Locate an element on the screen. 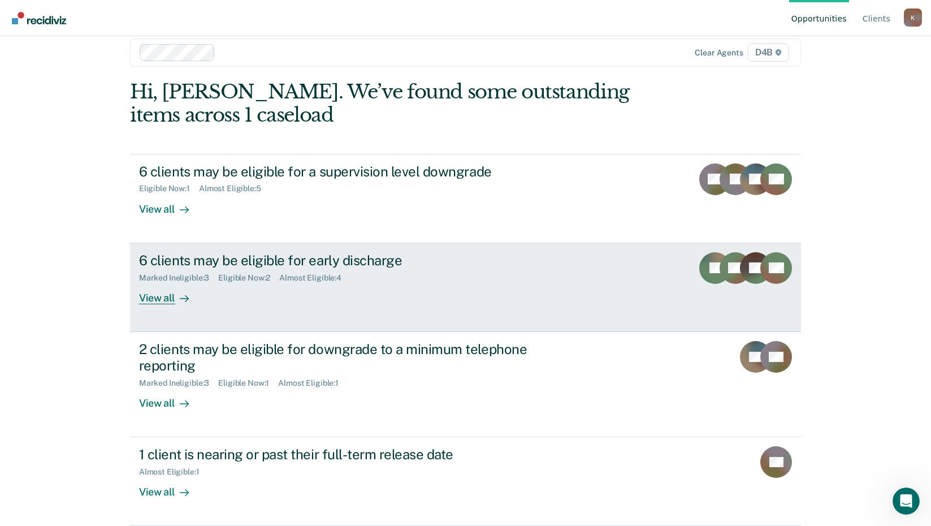 Image resolution: width=931 pixels, height=526 pixels. div: 2 clients may be eligible for downgrade to a minimum telephone reporting is located at coordinates (337, 357).